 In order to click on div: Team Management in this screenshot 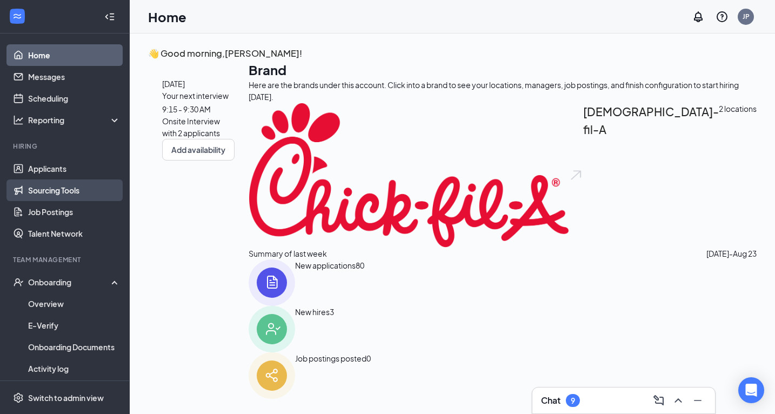, I will do `click(65, 259)`.